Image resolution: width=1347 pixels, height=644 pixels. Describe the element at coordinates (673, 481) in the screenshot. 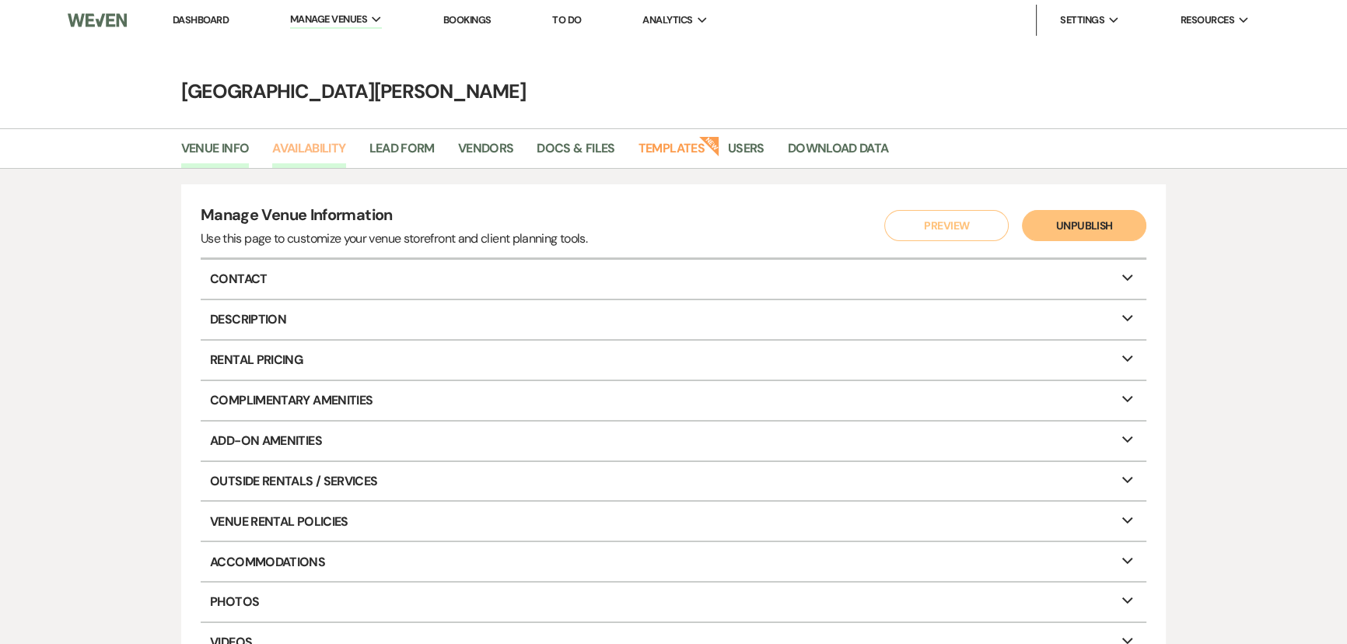

I see `p: Outside Rentals / Services` at that location.